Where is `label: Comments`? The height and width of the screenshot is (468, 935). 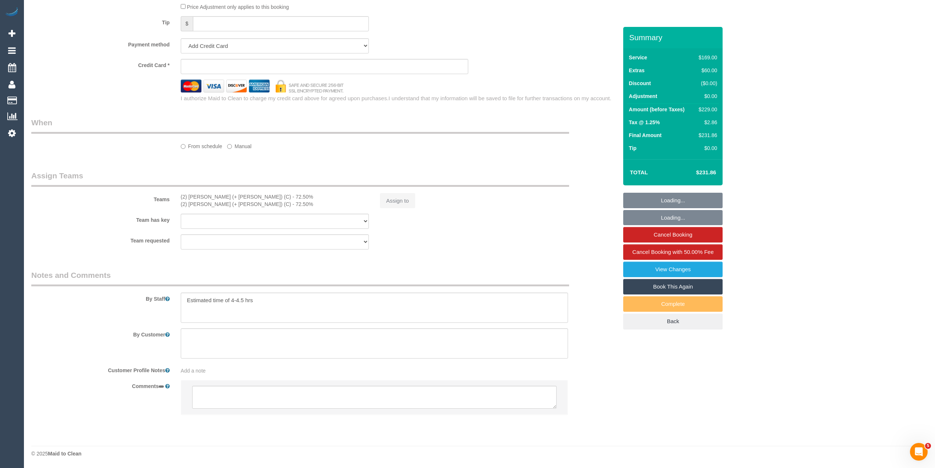 label: Comments is located at coordinates (101, 384).